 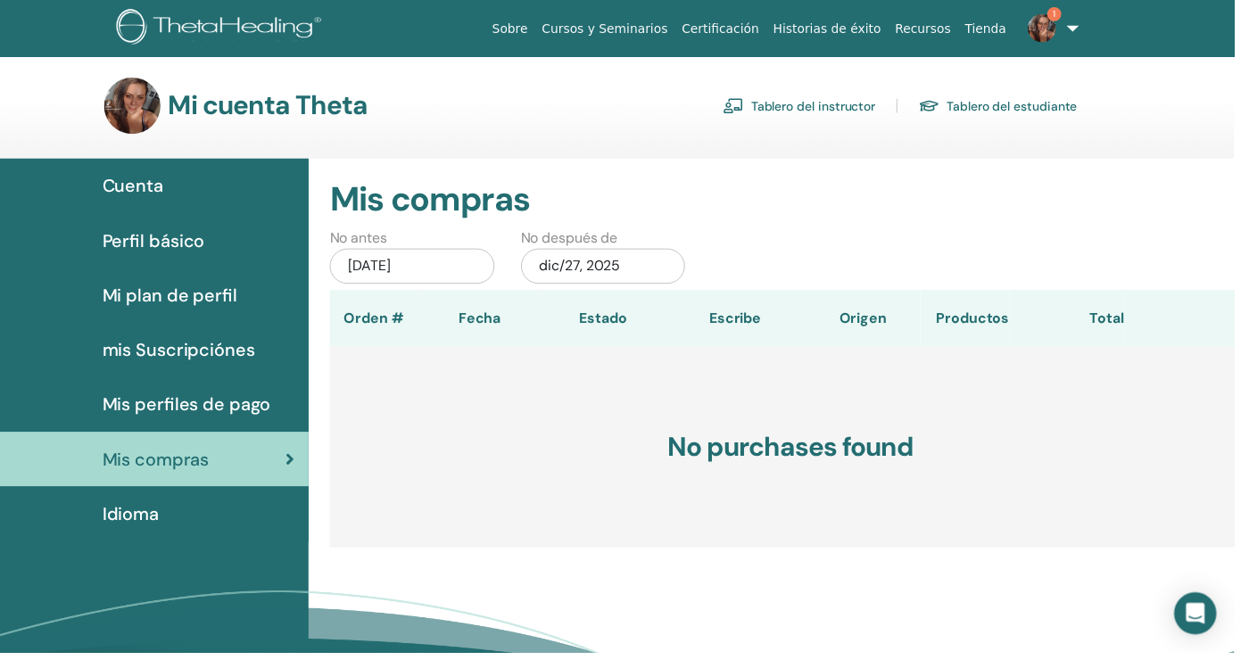 What do you see at coordinates (808, 107) in the screenshot?
I see `a: Tablero del instructor` at bounding box center [808, 107].